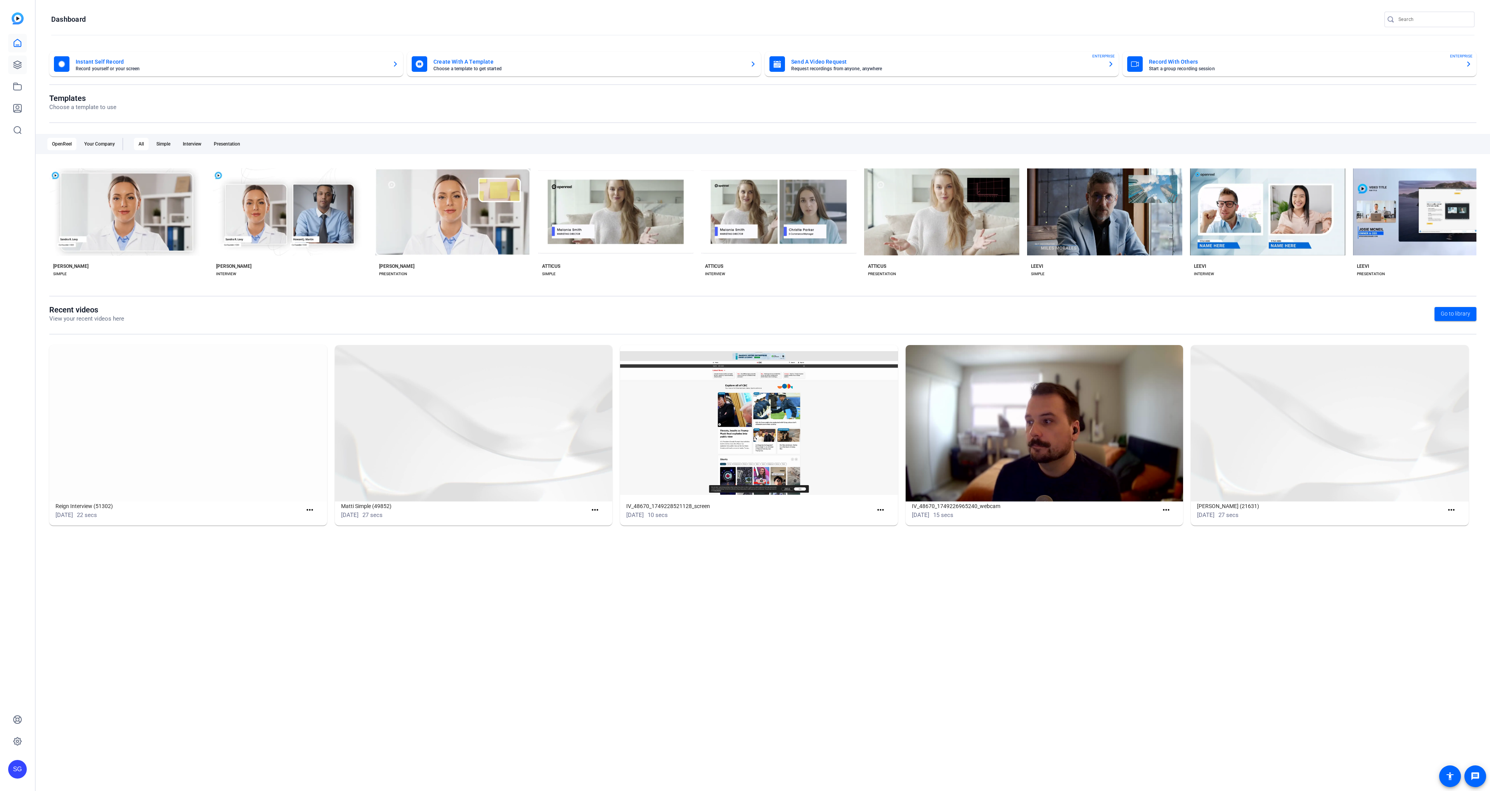 The image size is (1490, 791). Describe the element at coordinates (1035, 506) in the screenshot. I see `h1: IV_48670_1749226965240_webcam` at that location.